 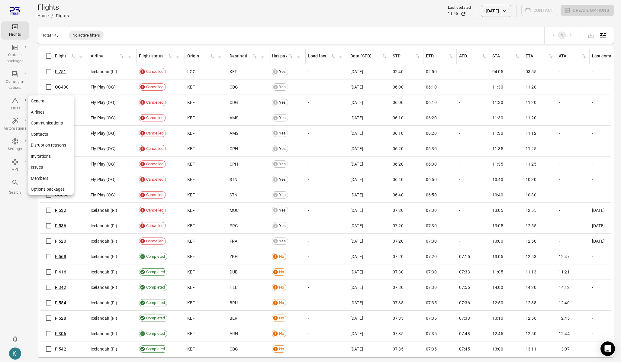 I want to click on span: 13:00, so click(x=498, y=241).